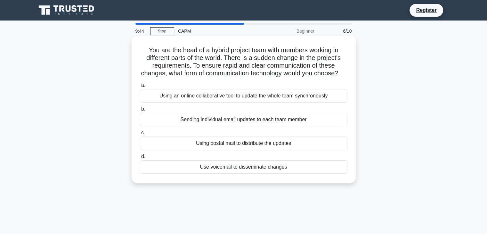  Describe the element at coordinates (143, 156) in the screenshot. I see `span: d.` at that location.